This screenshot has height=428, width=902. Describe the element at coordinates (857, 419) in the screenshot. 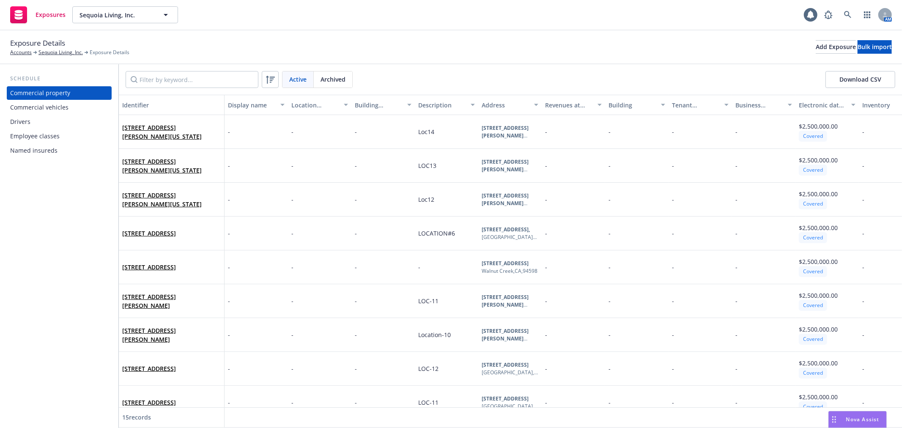

I see `button: Nova Assist` at that location.